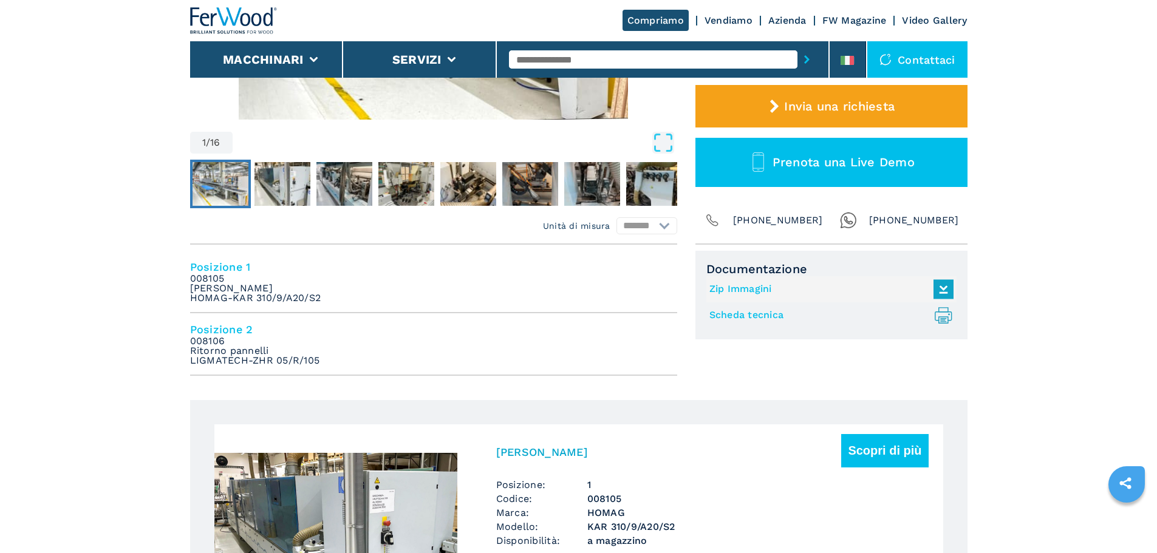 The width and height of the screenshot is (1157, 553). I want to click on img: 982c956655dd65bc89751aeaaee2cb88, so click(654, 184).